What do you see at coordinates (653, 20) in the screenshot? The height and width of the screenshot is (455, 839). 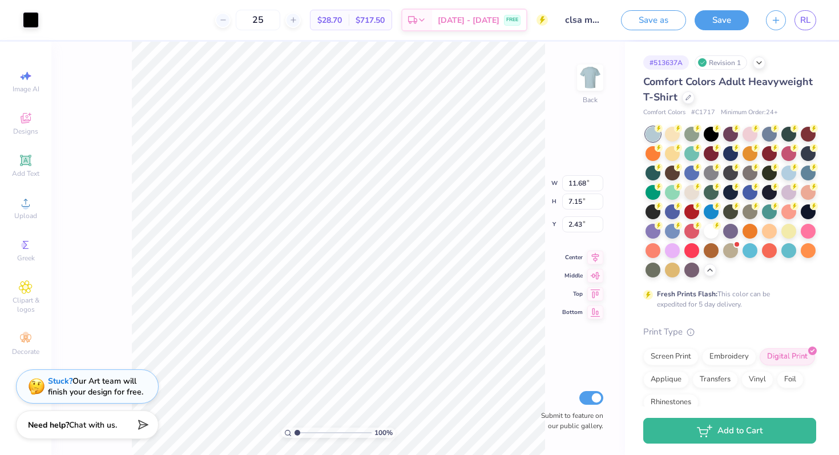 I see `button: Save as` at bounding box center [653, 20].